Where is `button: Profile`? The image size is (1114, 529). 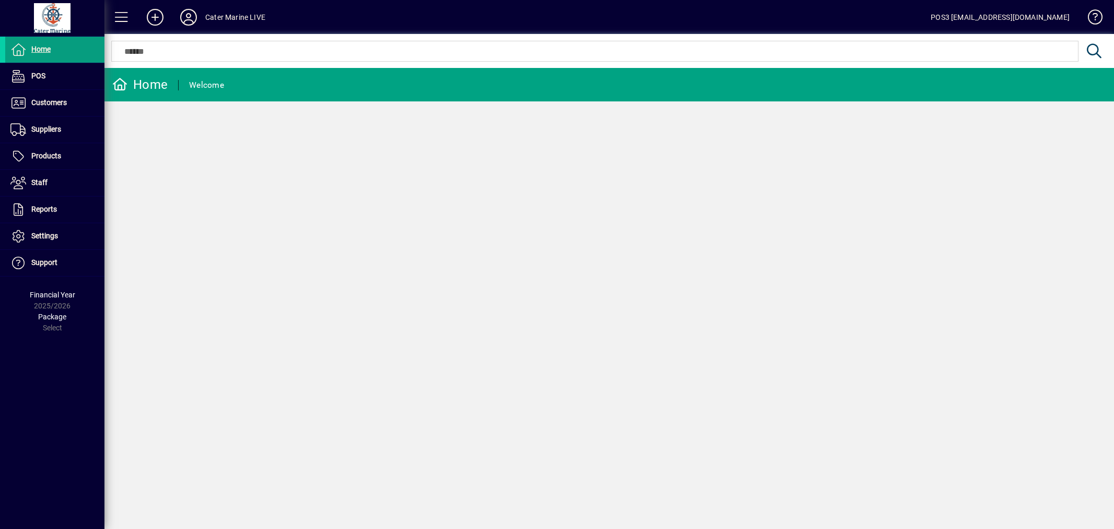
button: Profile is located at coordinates (189, 17).